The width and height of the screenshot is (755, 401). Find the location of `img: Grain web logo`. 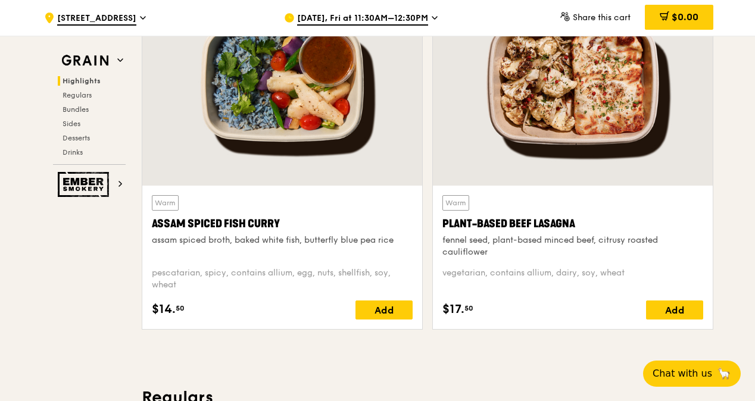

img: Grain web logo is located at coordinates (85, 61).